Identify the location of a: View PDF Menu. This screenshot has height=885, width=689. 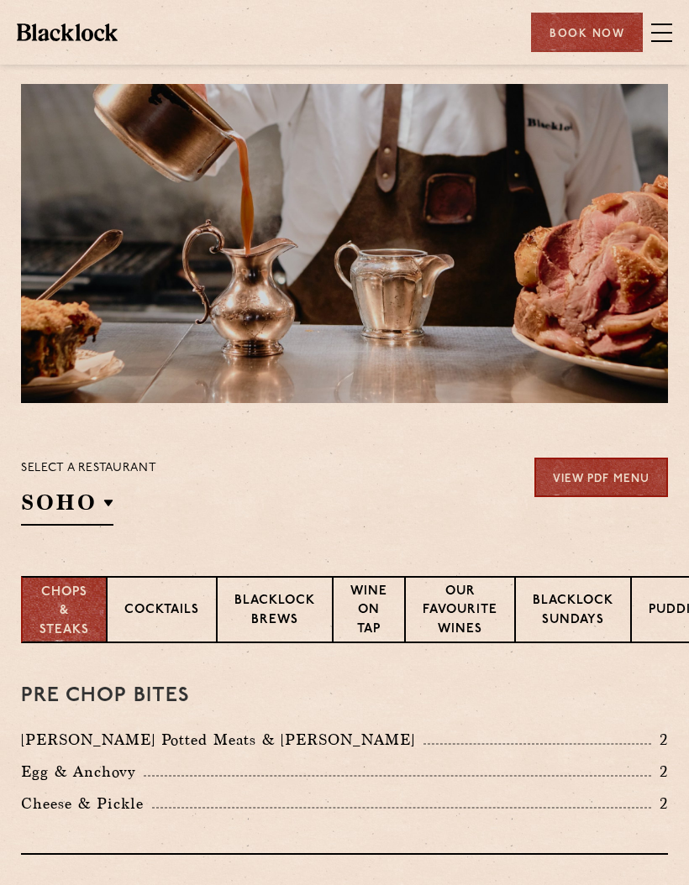
(601, 477).